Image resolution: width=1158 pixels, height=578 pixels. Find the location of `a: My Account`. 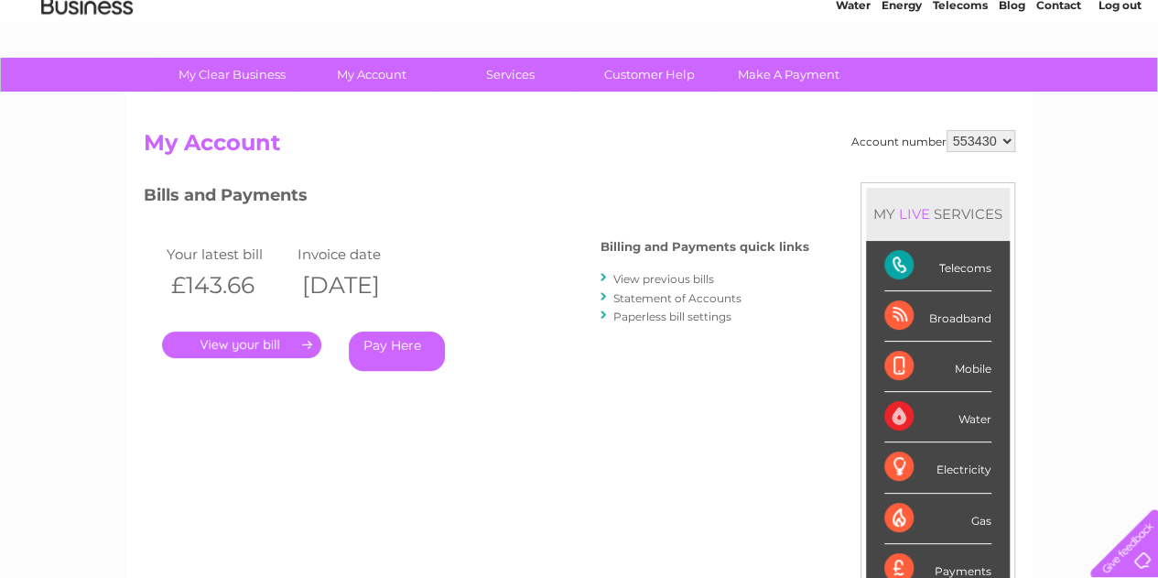

a: My Account is located at coordinates (371, 74).